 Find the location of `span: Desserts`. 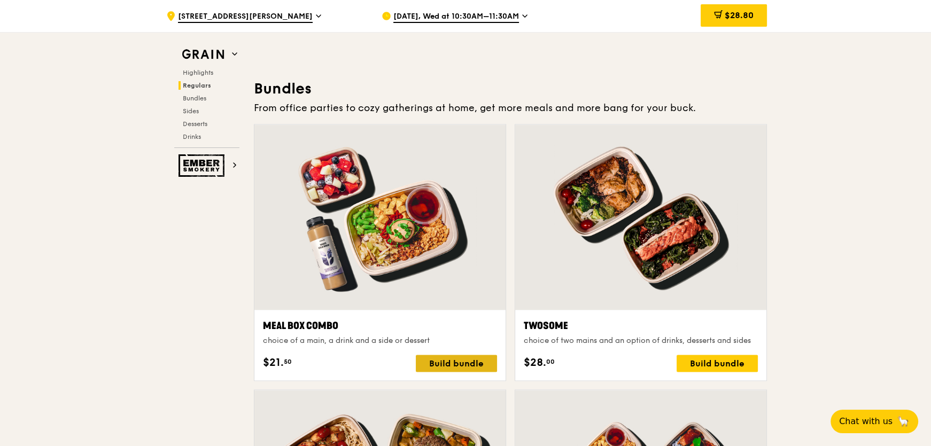

span: Desserts is located at coordinates (195, 124).